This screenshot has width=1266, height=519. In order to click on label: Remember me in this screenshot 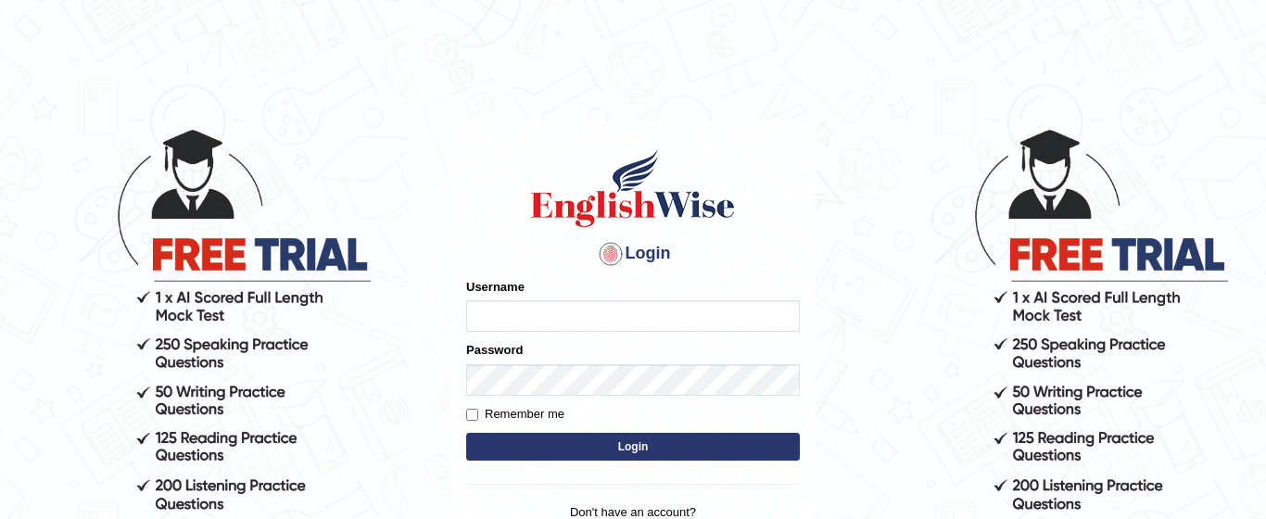, I will do `click(515, 414)`.